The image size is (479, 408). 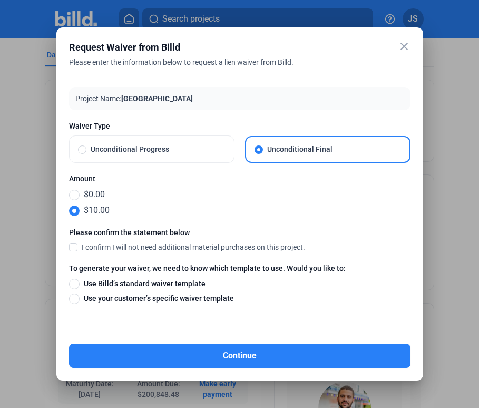 What do you see at coordinates (156, 149) in the screenshot?
I see `span: Unconditional Progress` at bounding box center [156, 149].